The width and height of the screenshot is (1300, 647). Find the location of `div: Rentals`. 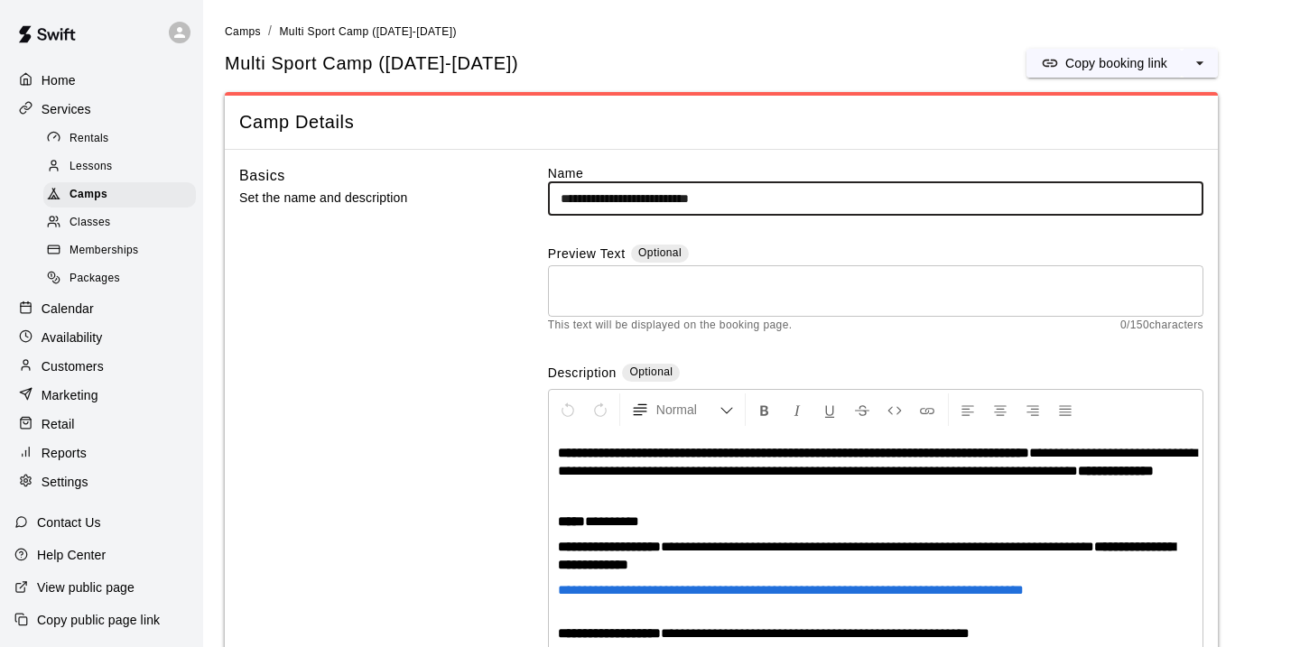

div: Rentals is located at coordinates (119, 139).